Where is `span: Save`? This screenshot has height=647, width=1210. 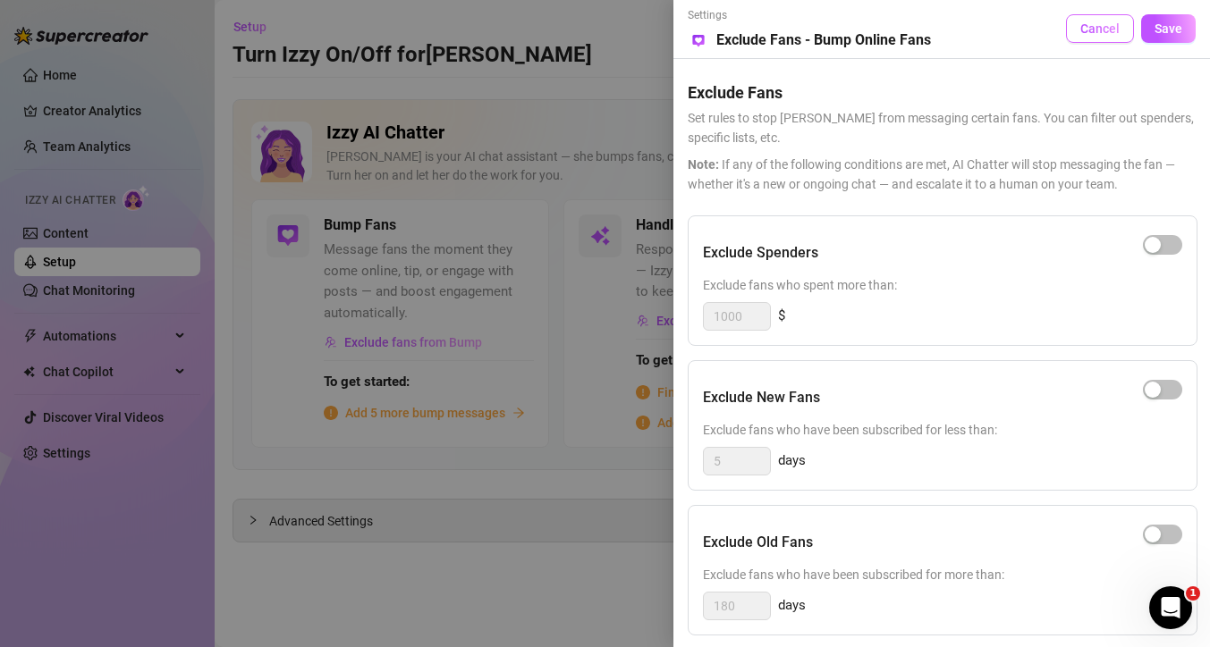 span: Save is located at coordinates (1168, 29).